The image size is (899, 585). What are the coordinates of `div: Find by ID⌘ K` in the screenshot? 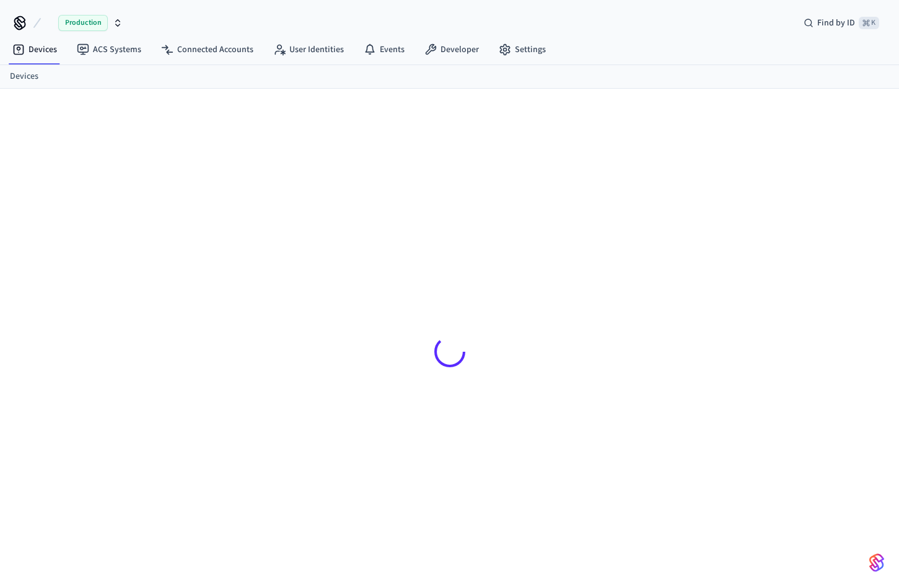 It's located at (842, 23).